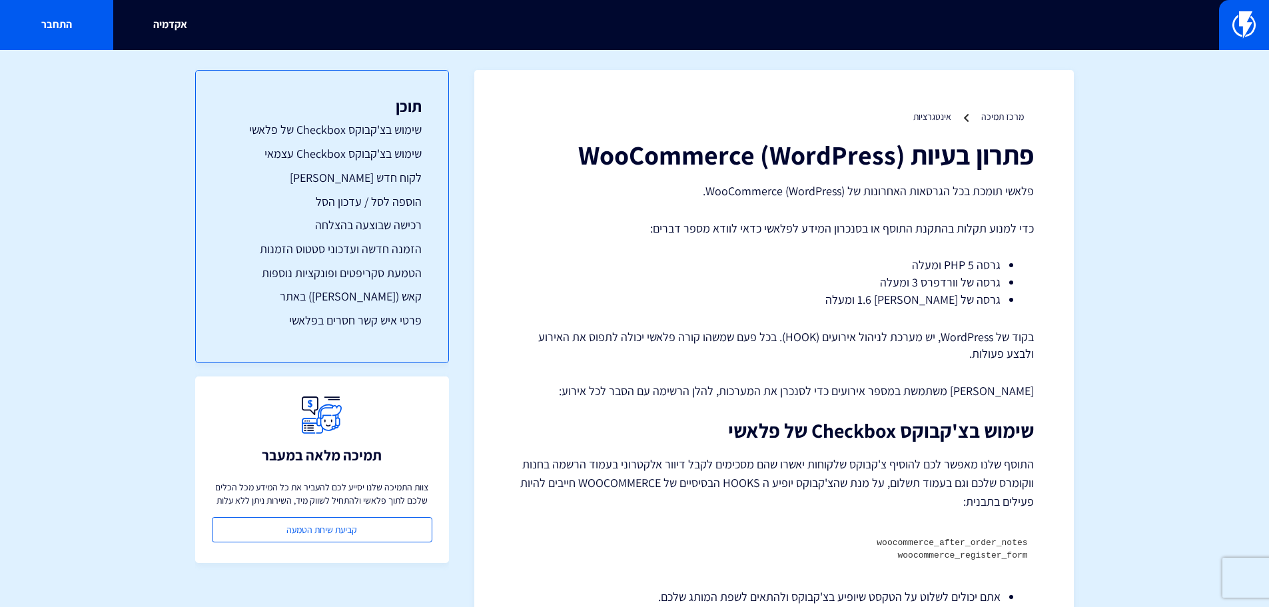 The height and width of the screenshot is (607, 1269). What do you see at coordinates (774, 597) in the screenshot?
I see `li: אתם יכולים לשלוט על הטקסט שיופיע בצ'קבוקס ולהתאים לשפת המותג שלכם.` at bounding box center [774, 597].